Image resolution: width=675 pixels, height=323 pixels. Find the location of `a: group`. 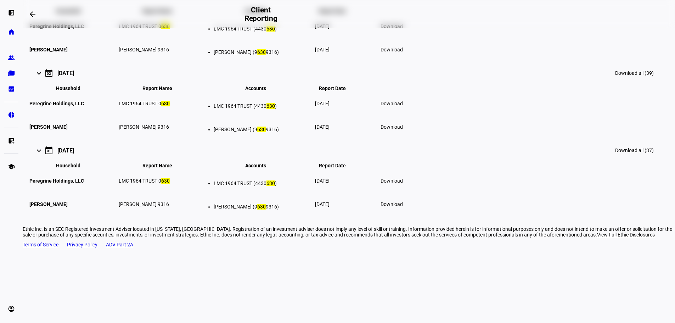

a: group is located at coordinates (11, 58).